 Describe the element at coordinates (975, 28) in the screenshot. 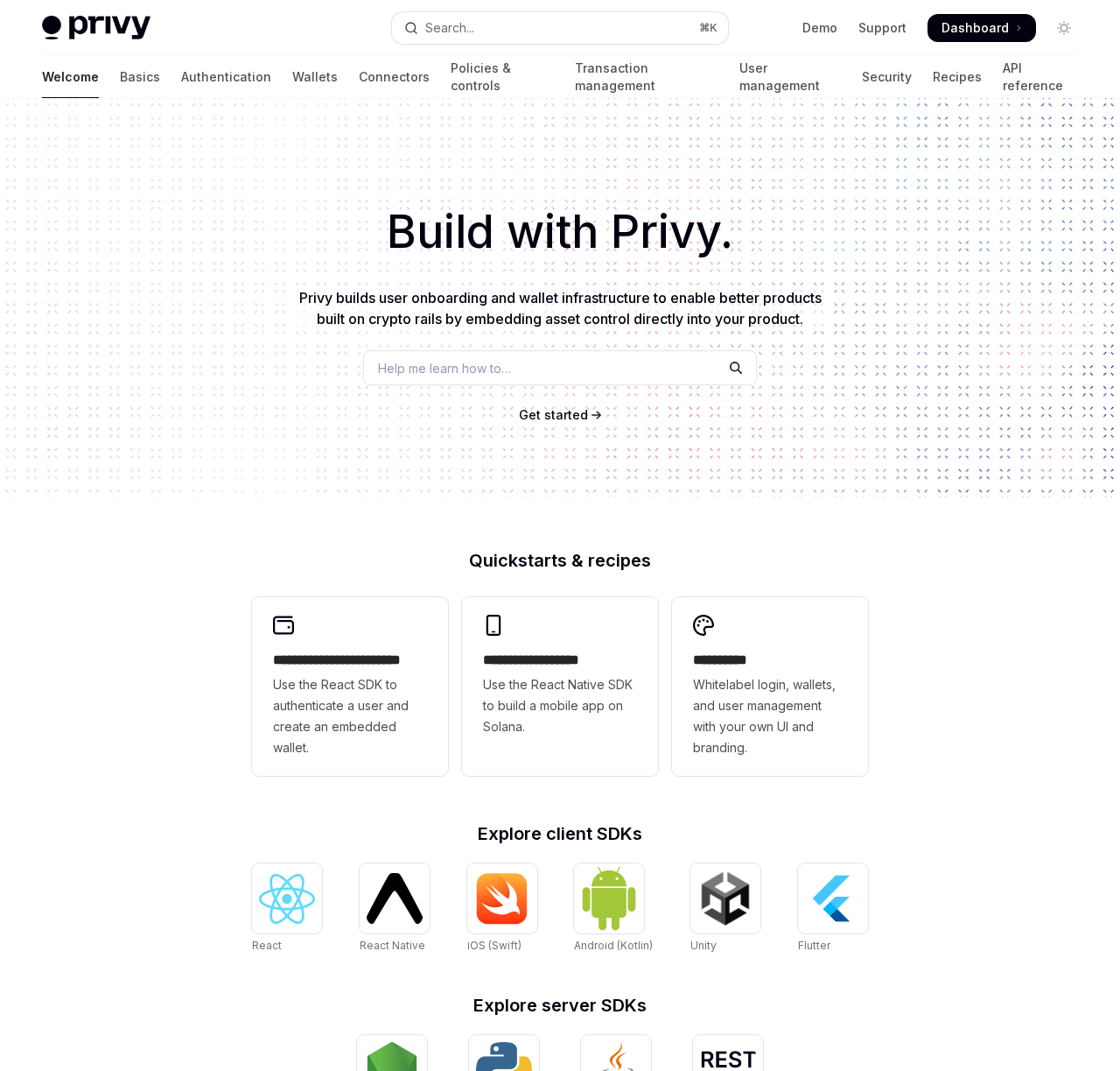

I see `span: Dashboard` at that location.